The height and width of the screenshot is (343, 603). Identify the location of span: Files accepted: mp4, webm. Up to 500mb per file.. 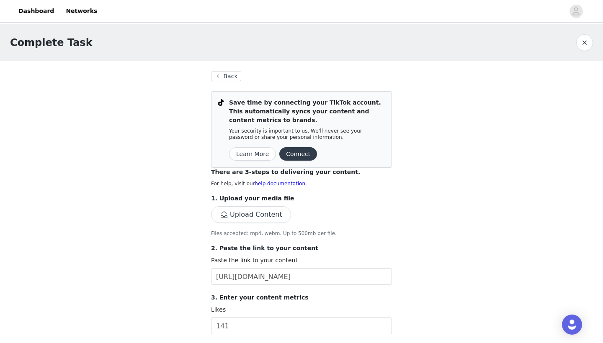
(274, 234).